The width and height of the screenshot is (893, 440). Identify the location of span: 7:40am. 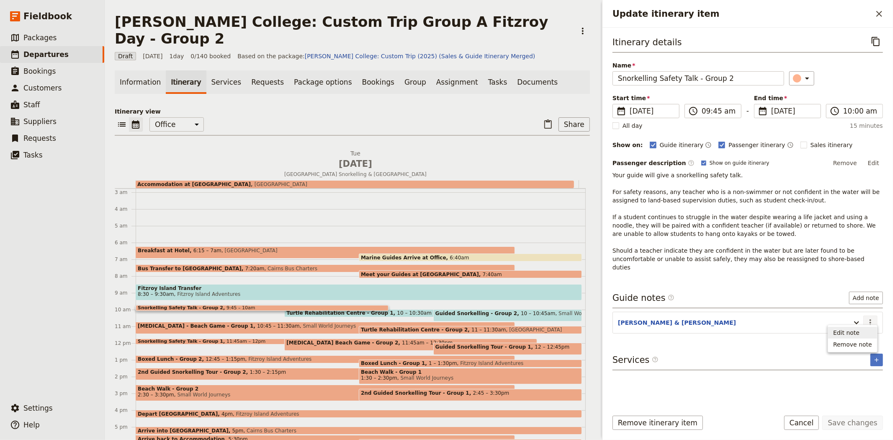
(493, 274).